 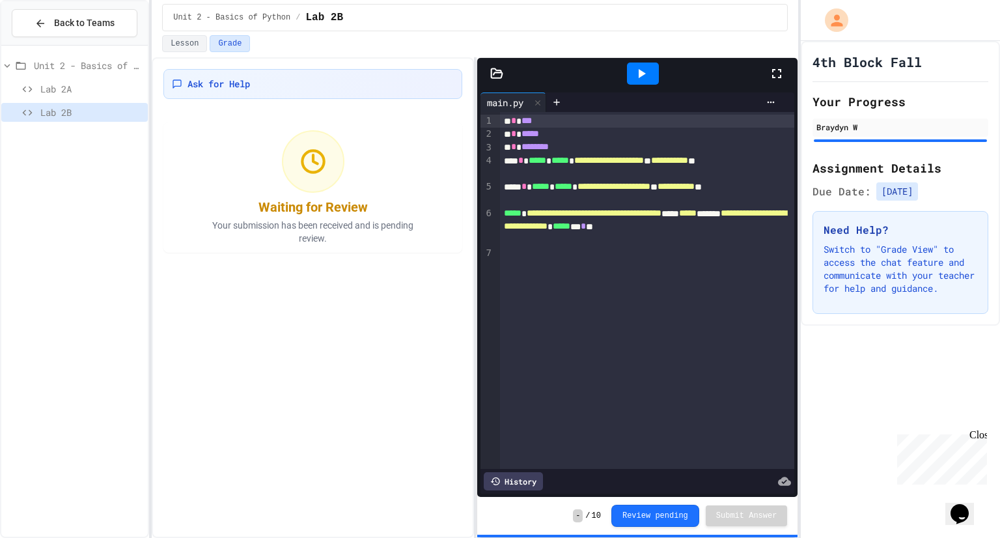 What do you see at coordinates (48, 44) in the screenshot?
I see `div: Chat with us now!Close` at bounding box center [48, 44].